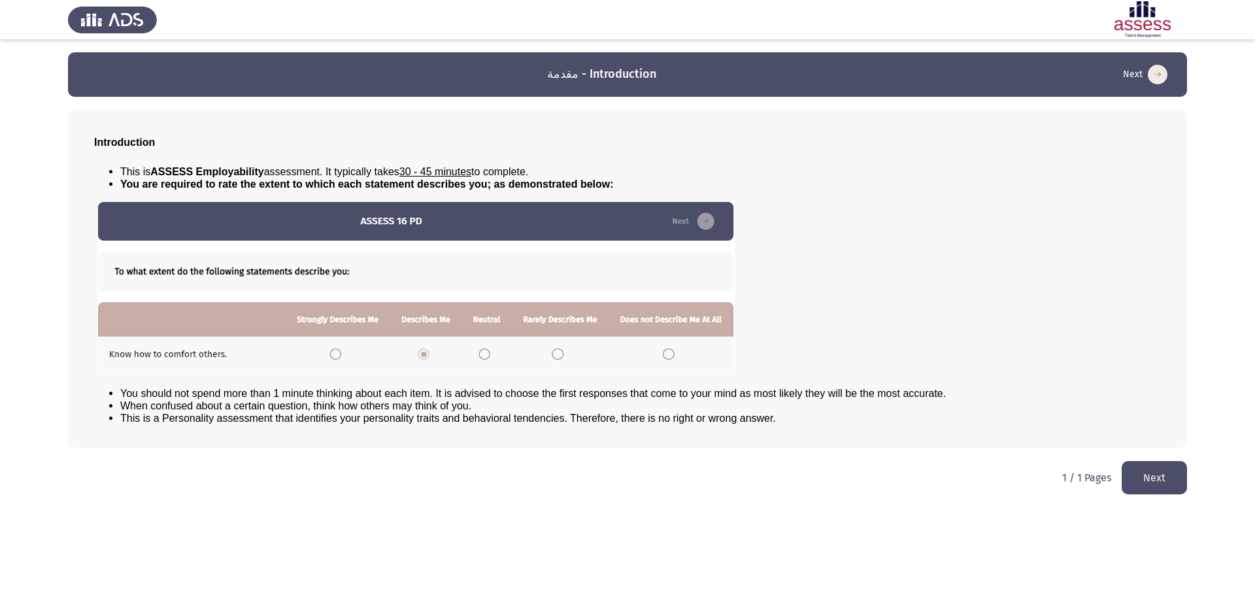  I want to click on p: 1 / 1 Pages, so click(1086, 477).